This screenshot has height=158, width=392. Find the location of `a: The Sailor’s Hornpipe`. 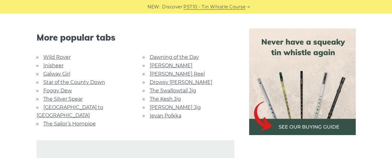

a: The Sailor’s Hornpipe is located at coordinates (69, 124).